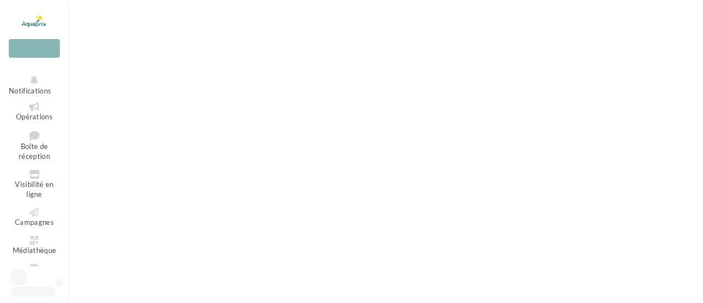 Image resolution: width=703 pixels, height=303 pixels. I want to click on a: Campagnes, so click(34, 217).